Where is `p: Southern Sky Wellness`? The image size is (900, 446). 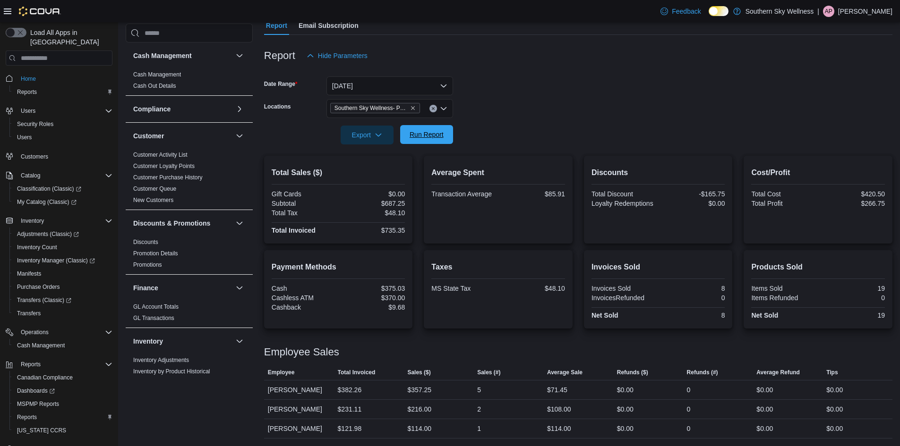 p: Southern Sky Wellness is located at coordinates (779, 11).